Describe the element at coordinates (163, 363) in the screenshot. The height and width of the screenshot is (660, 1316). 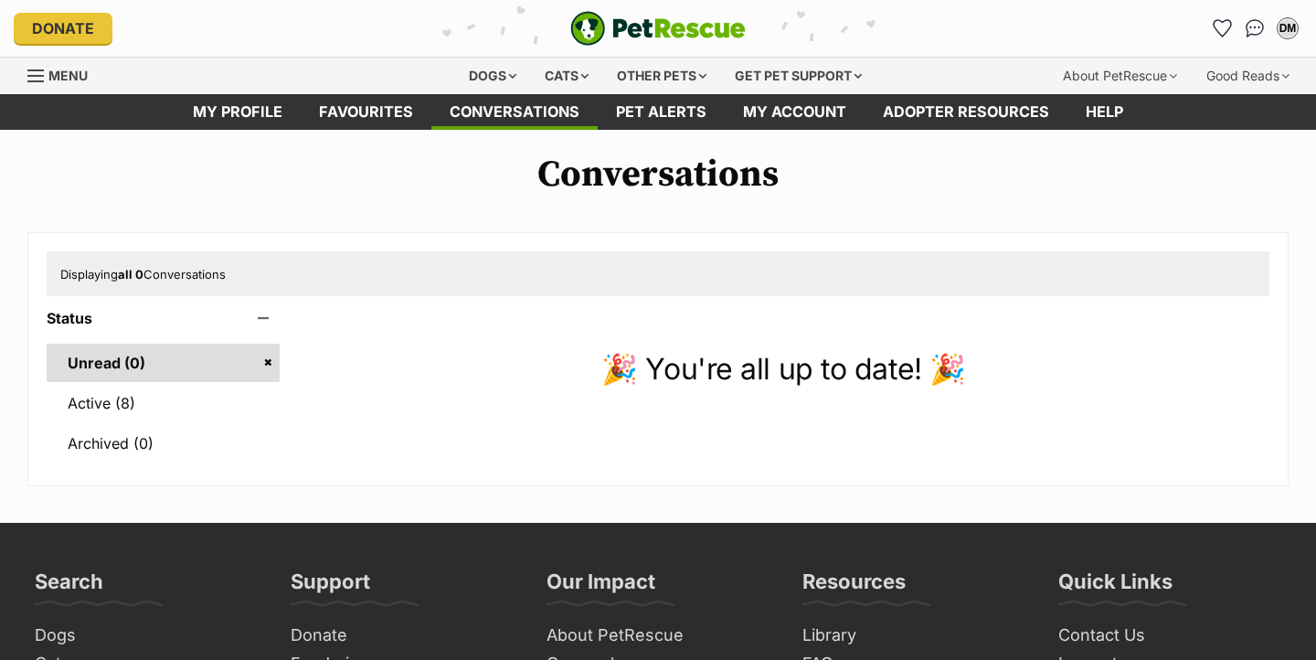
I see `a: Unread (0)` at that location.